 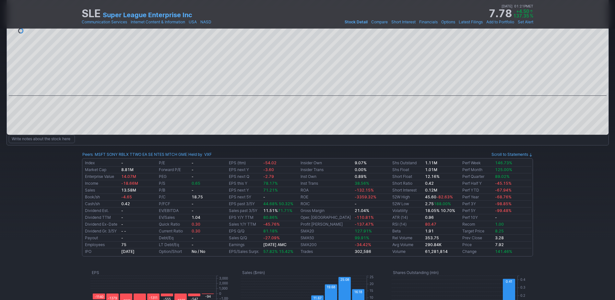 I want to click on td: Market Cap, so click(x=102, y=170).